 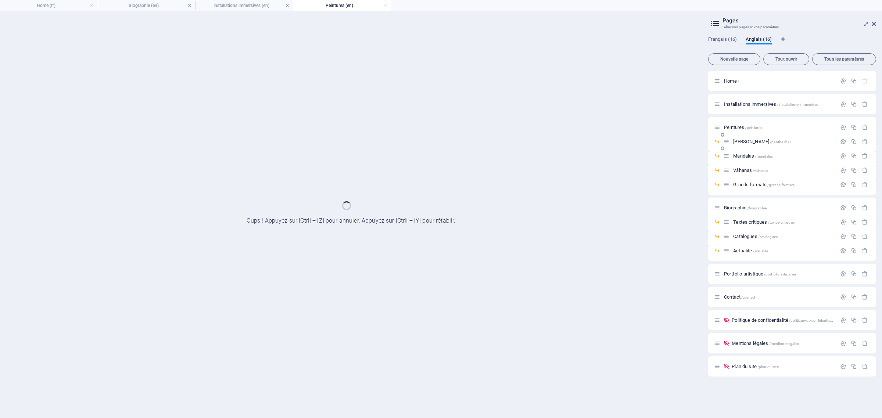 I want to click on div: Mandalas/mandalas, so click(x=783, y=156).